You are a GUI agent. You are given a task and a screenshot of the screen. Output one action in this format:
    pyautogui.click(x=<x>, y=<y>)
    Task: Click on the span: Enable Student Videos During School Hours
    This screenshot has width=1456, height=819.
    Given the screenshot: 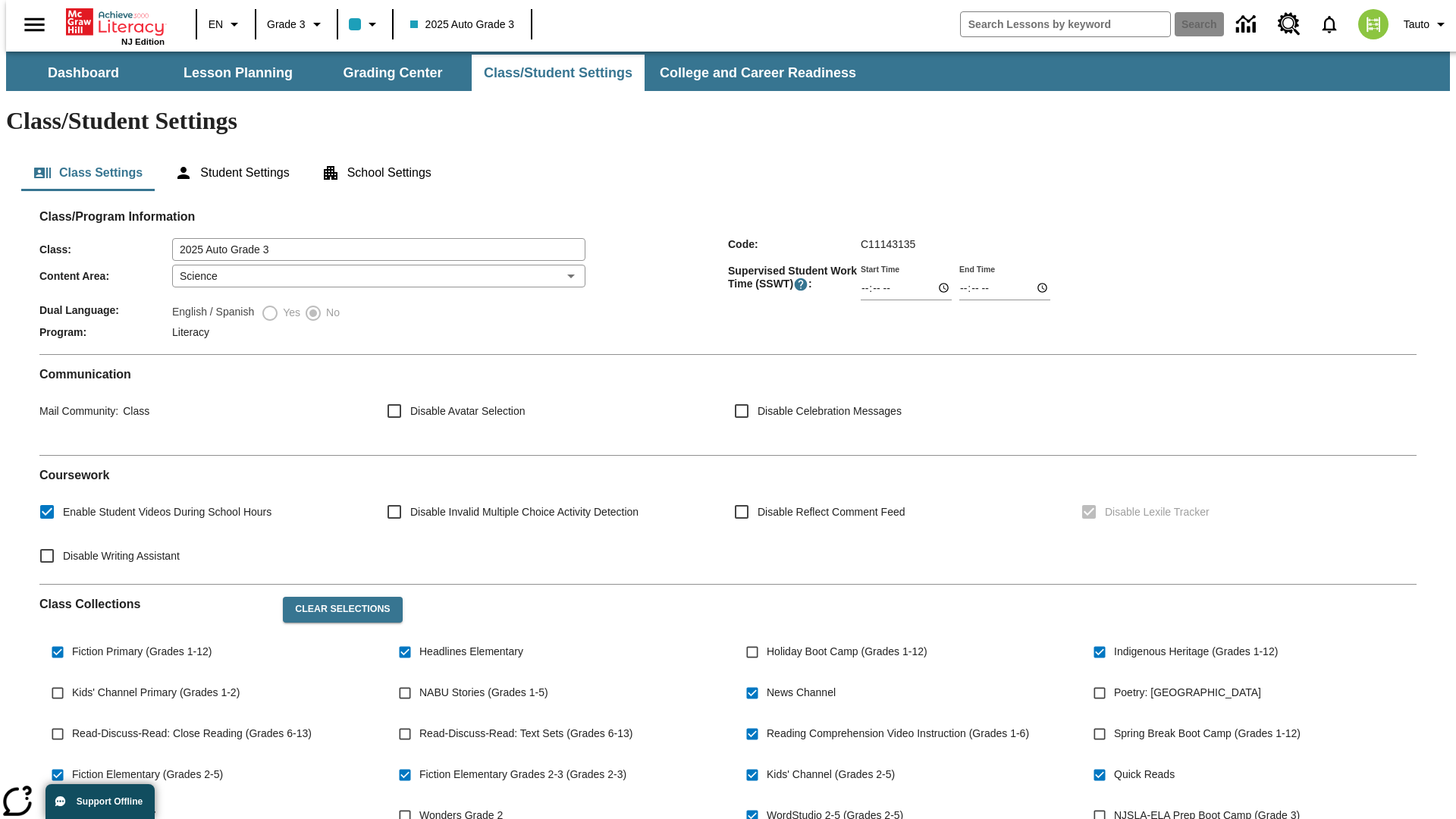 What is the action you would take?
    pyautogui.click(x=167, y=512)
    